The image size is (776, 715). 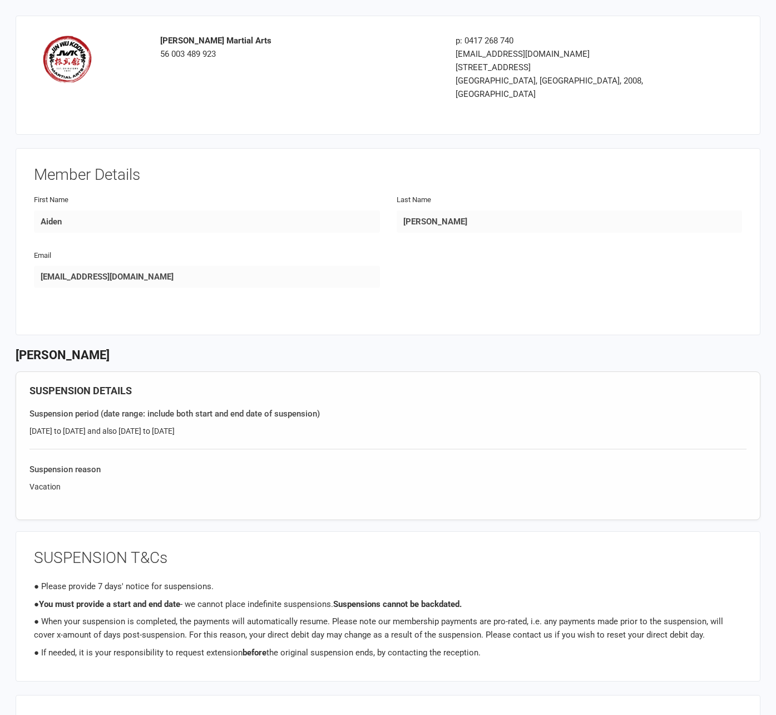 I want to click on p: ● - we cannot place indefinite suspensions., so click(x=388, y=604).